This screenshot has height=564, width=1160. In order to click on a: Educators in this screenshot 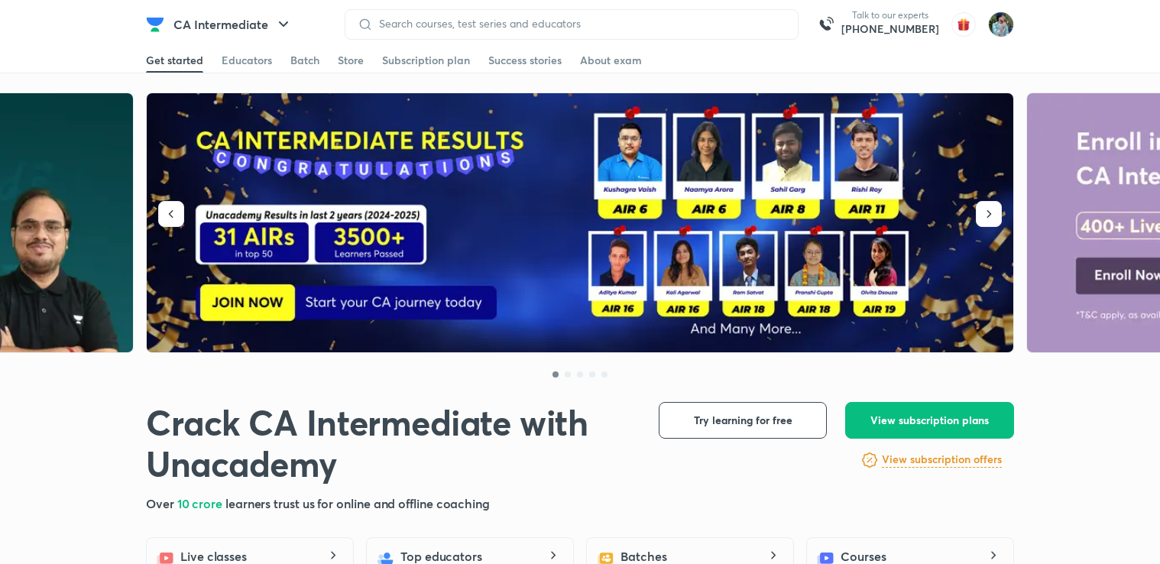, I will do `click(247, 60)`.